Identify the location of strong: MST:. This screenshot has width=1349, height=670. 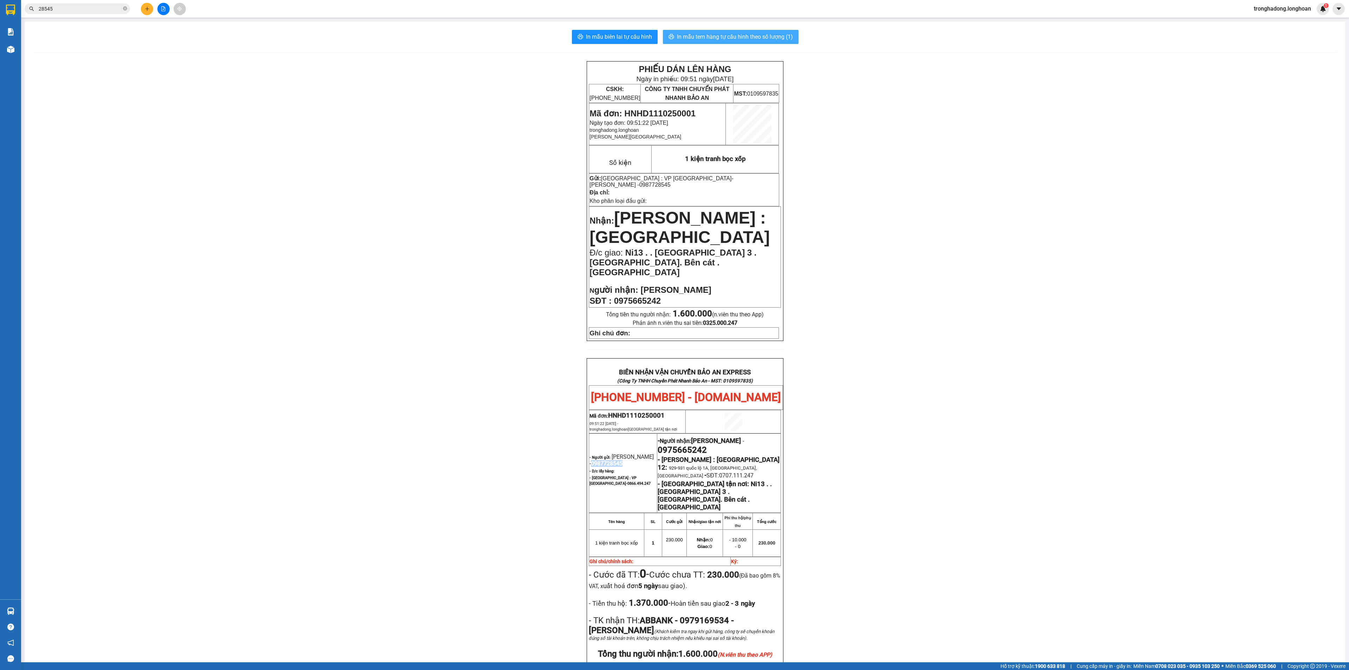
(740, 93).